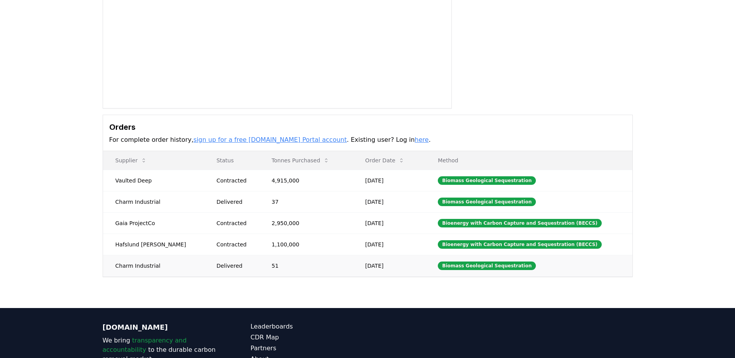 This screenshot has height=358, width=735. I want to click on a: Leaderboards, so click(309, 327).